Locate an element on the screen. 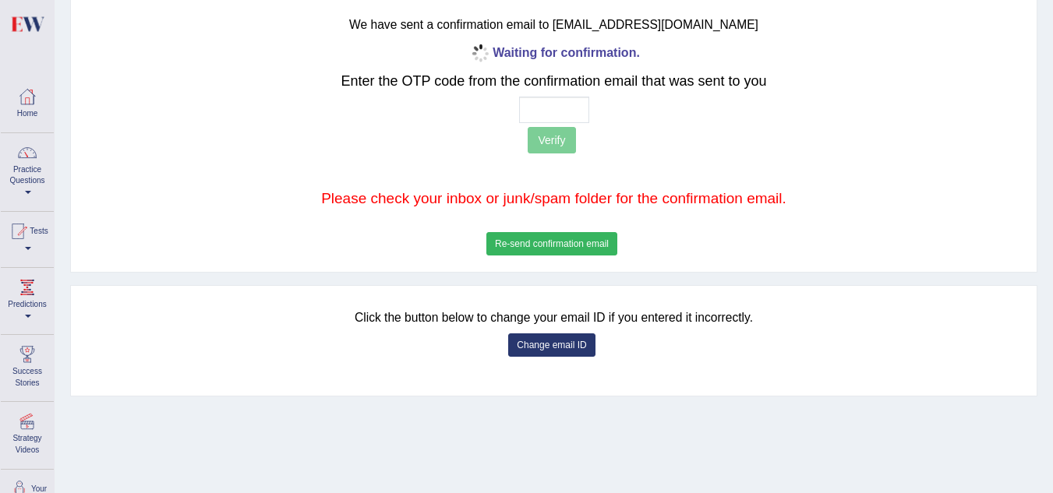 This screenshot has height=493, width=1053. img: icon-progress-circle-small.gif is located at coordinates (480, 54).